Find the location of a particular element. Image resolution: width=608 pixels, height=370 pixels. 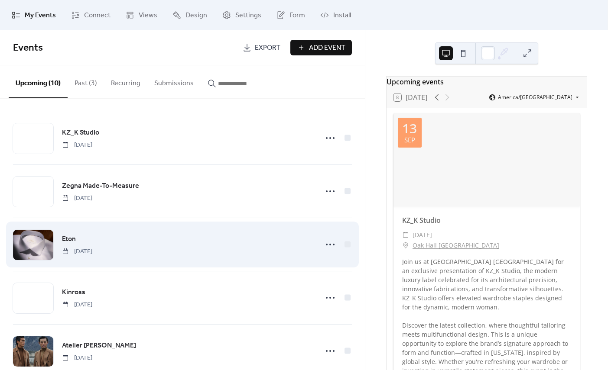

a: Export is located at coordinates (261, 48).